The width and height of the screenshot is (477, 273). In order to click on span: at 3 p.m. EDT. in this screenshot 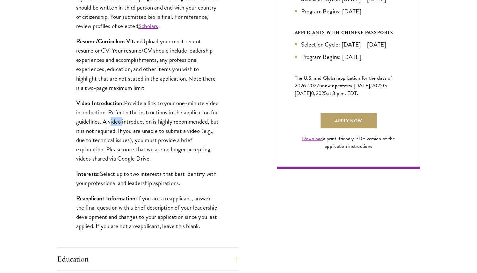, I will do `click(343, 93)`.